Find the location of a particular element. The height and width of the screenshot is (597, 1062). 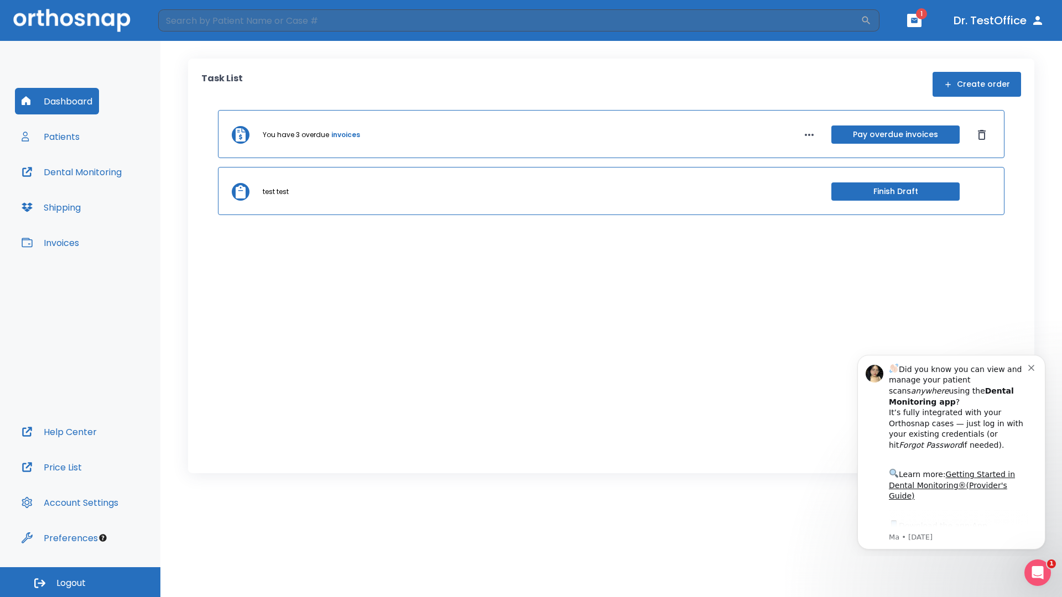

a: Dashboard is located at coordinates (57, 101).